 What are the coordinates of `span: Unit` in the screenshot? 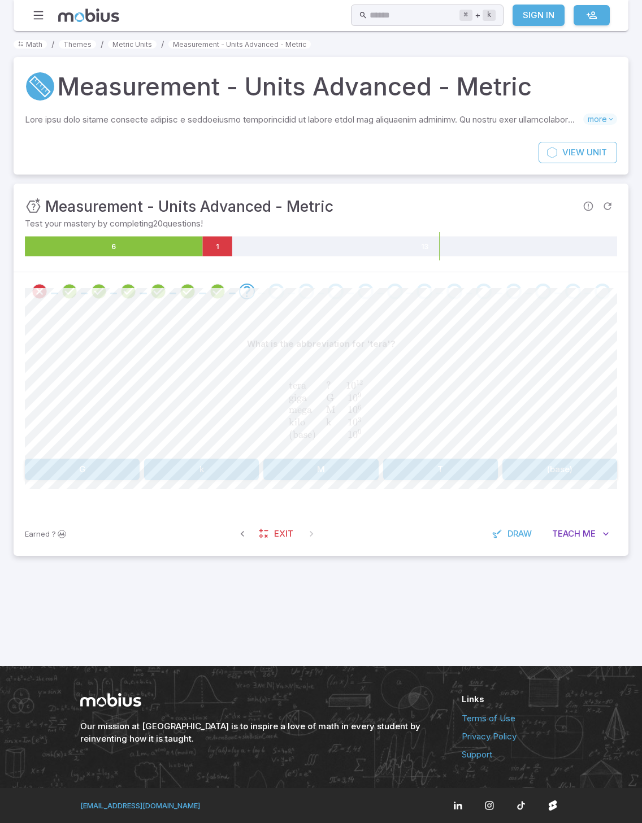 It's located at (597, 153).